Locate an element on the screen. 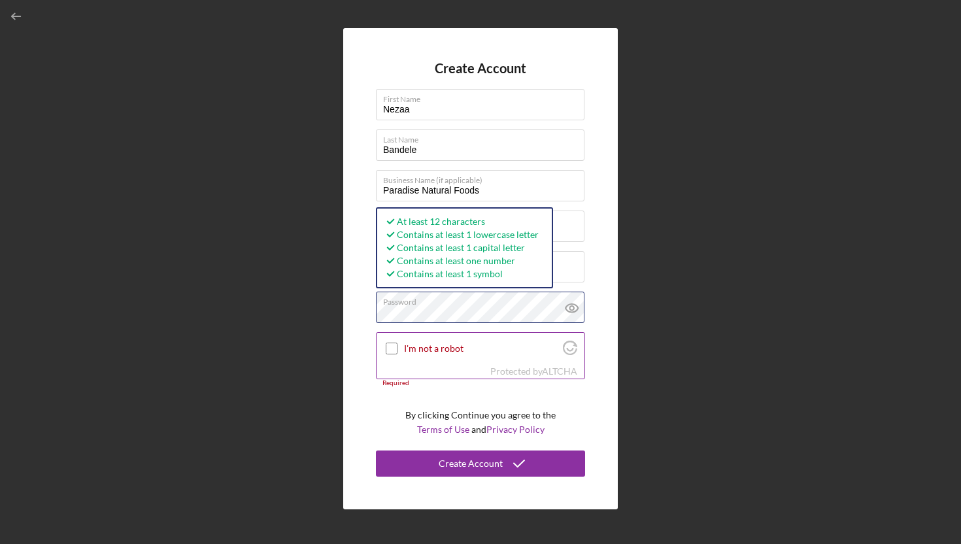  label: Last Name is located at coordinates (484, 137).